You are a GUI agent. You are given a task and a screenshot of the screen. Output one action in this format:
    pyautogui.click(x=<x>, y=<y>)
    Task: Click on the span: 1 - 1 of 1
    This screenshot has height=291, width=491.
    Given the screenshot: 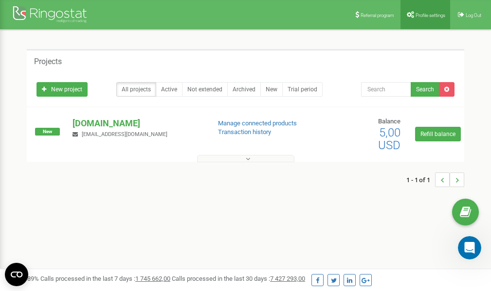 What is the action you would take?
    pyautogui.click(x=420, y=180)
    